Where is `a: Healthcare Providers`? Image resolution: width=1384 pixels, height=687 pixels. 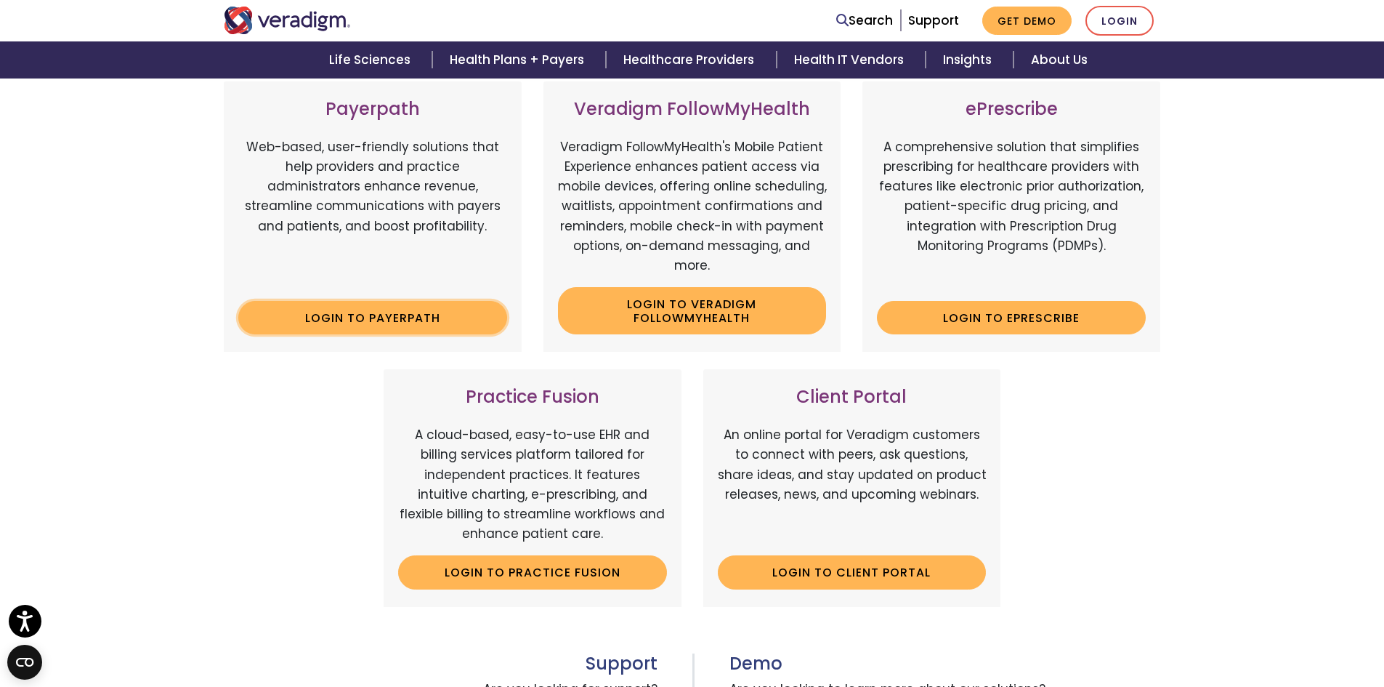
a: Healthcare Providers is located at coordinates (691, 60).